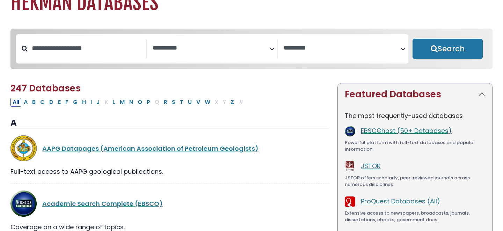 This screenshot has height=231, width=503. Describe the element at coordinates (59, 102) in the screenshot. I see `button: Filter Results E` at that location.